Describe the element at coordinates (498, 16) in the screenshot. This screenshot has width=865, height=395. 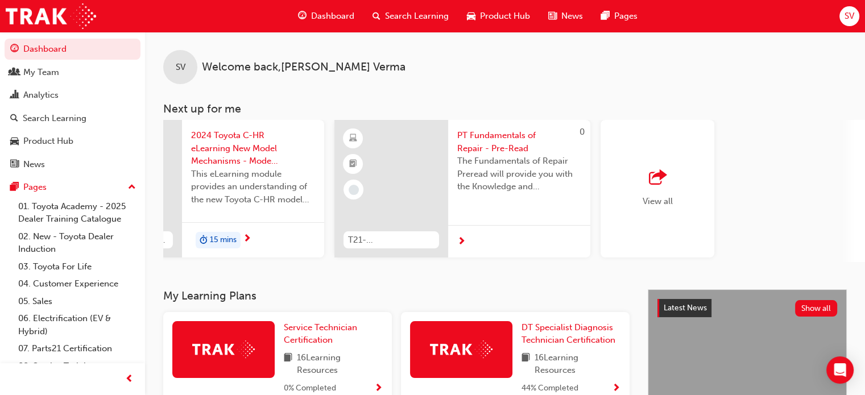
I see `a: car-iconProduct Hub` at that location.